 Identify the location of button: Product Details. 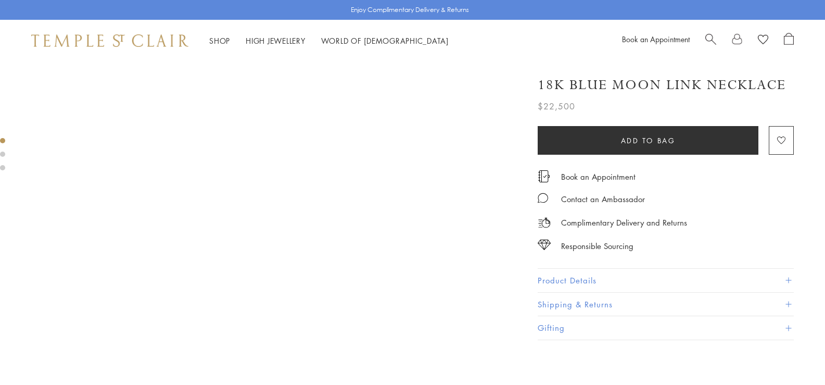
(666, 280).